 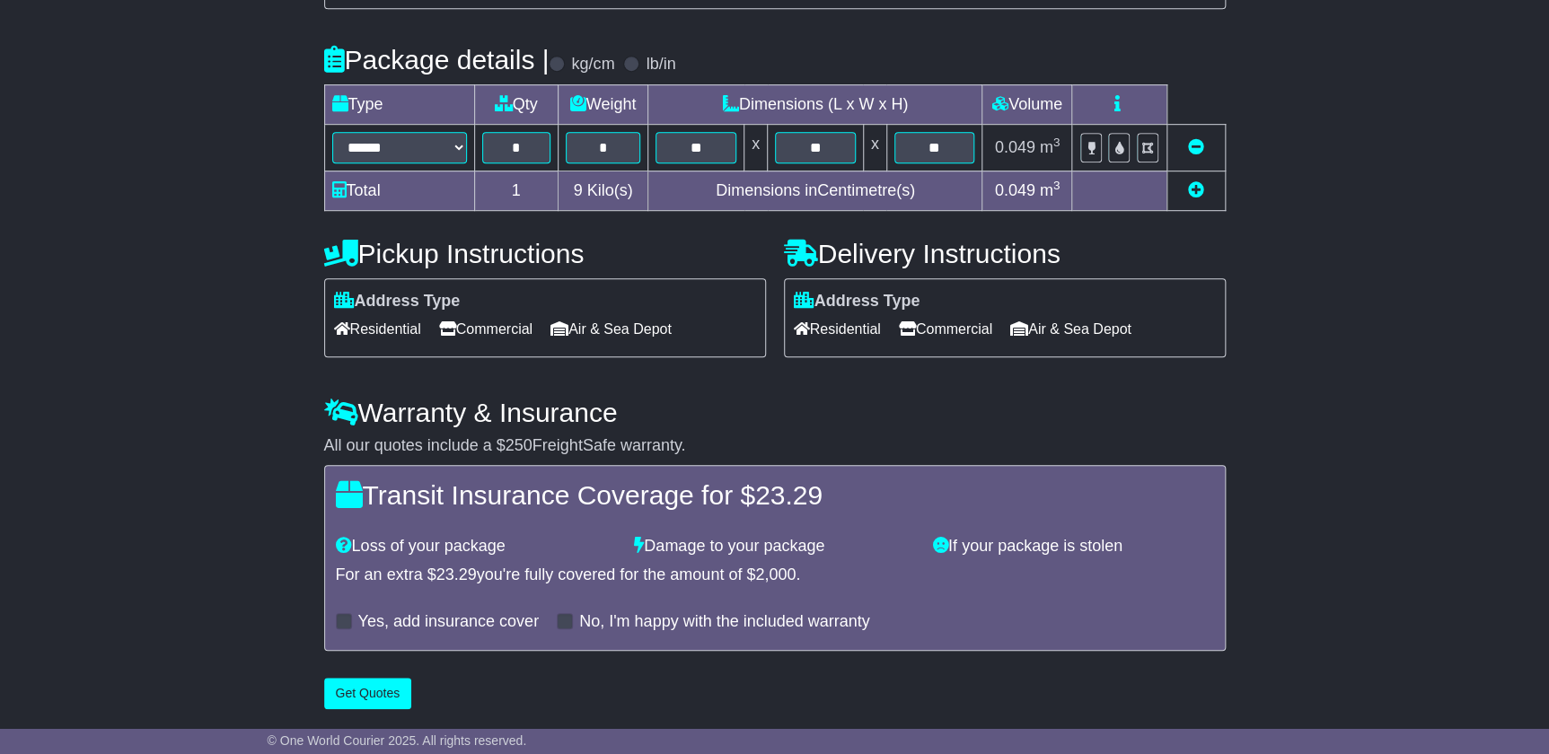 What do you see at coordinates (775, 576) in the screenshot?
I see `div: For an extra $ you're fully covered for the amount of $ .` at bounding box center [775, 576].